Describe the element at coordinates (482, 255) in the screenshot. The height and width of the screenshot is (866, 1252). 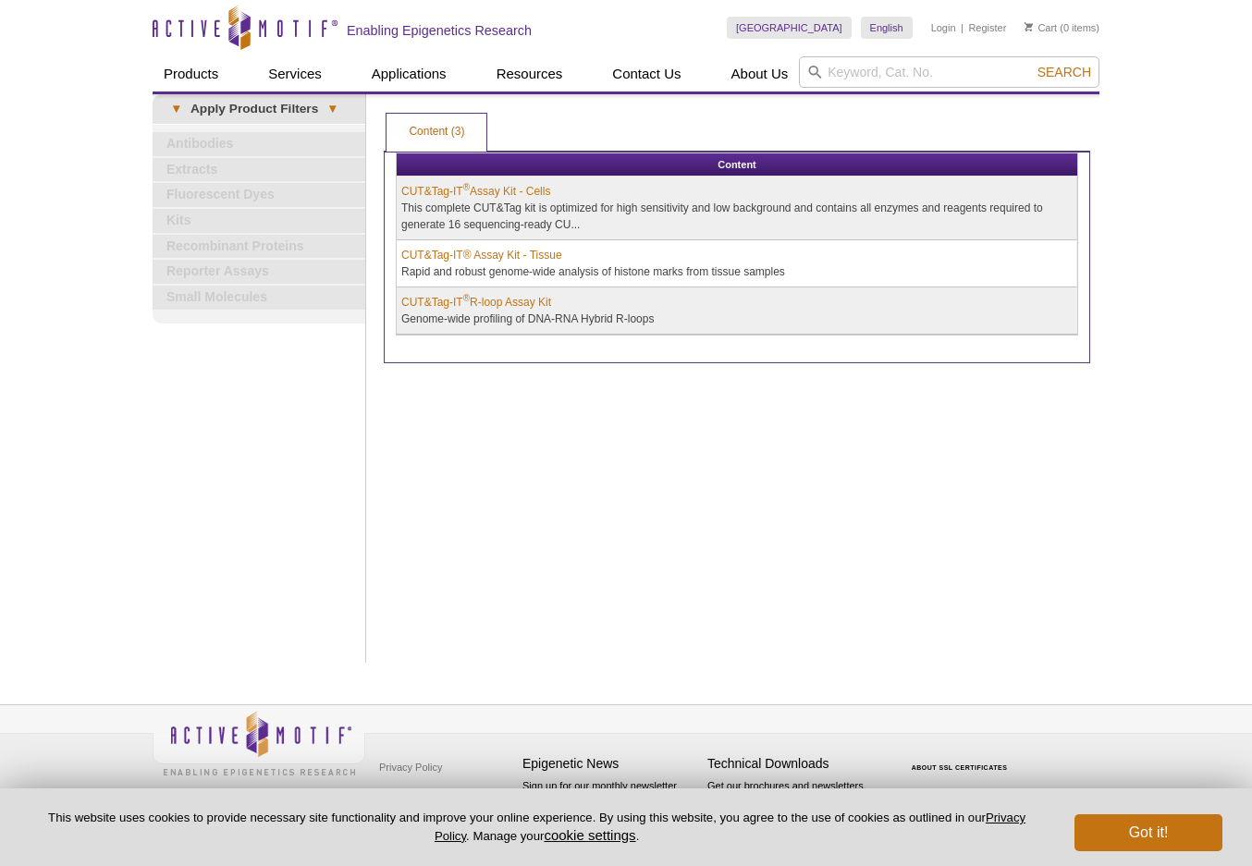
I see `a: CUT&Tag-IT® Assay Kit - Tissue` at that location.